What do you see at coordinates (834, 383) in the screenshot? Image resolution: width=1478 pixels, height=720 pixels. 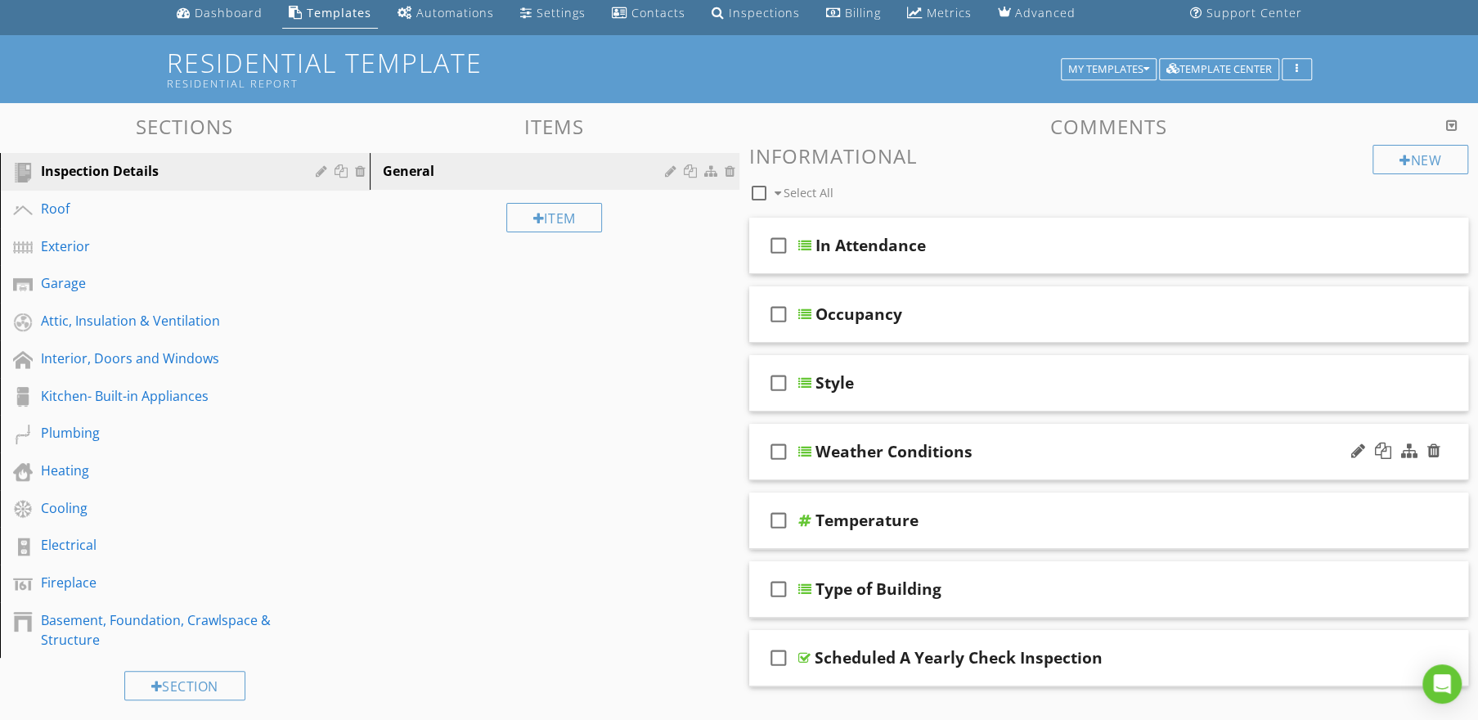 I see `div: Style` at bounding box center [834, 383].